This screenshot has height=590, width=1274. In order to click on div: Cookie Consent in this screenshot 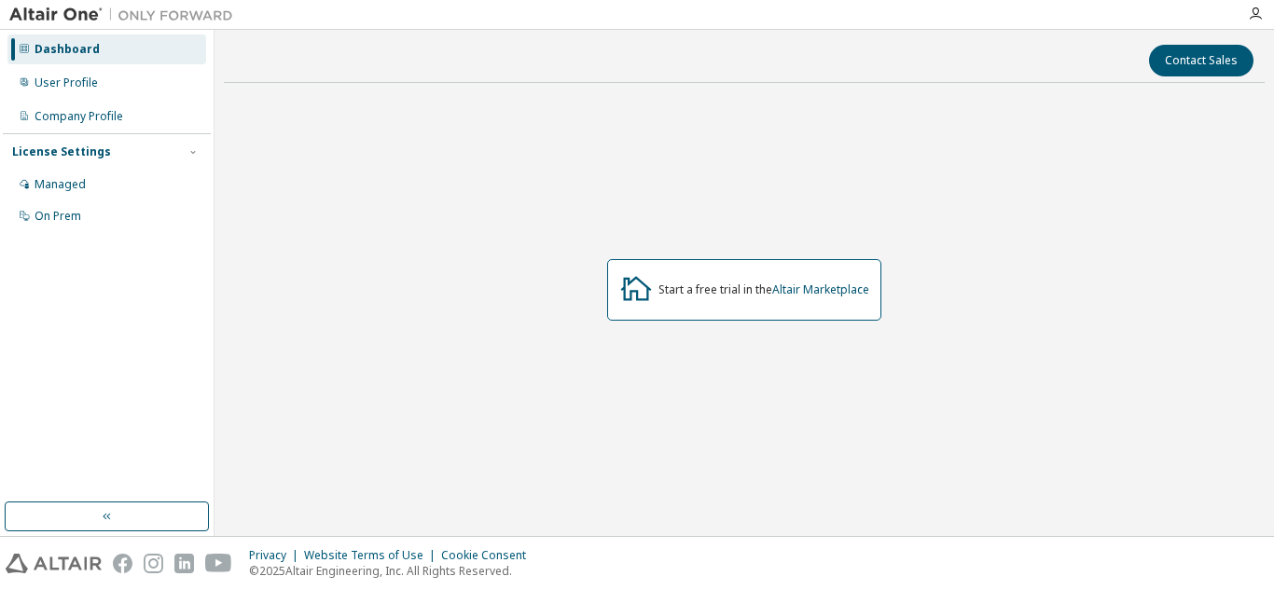, I will do `click(489, 556)`.